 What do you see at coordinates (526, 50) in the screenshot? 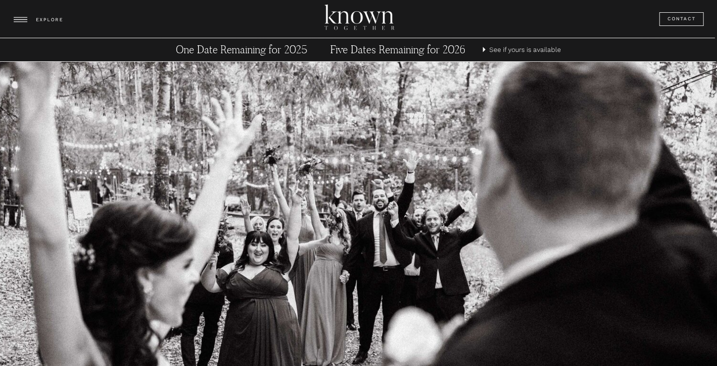
I see `a: See if yours is available` at bounding box center [526, 50].